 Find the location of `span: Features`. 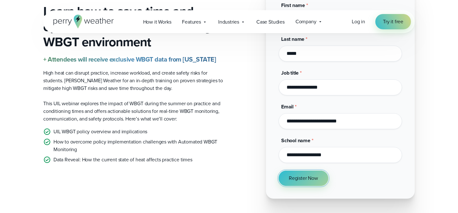

span: Features is located at coordinates (192, 22).